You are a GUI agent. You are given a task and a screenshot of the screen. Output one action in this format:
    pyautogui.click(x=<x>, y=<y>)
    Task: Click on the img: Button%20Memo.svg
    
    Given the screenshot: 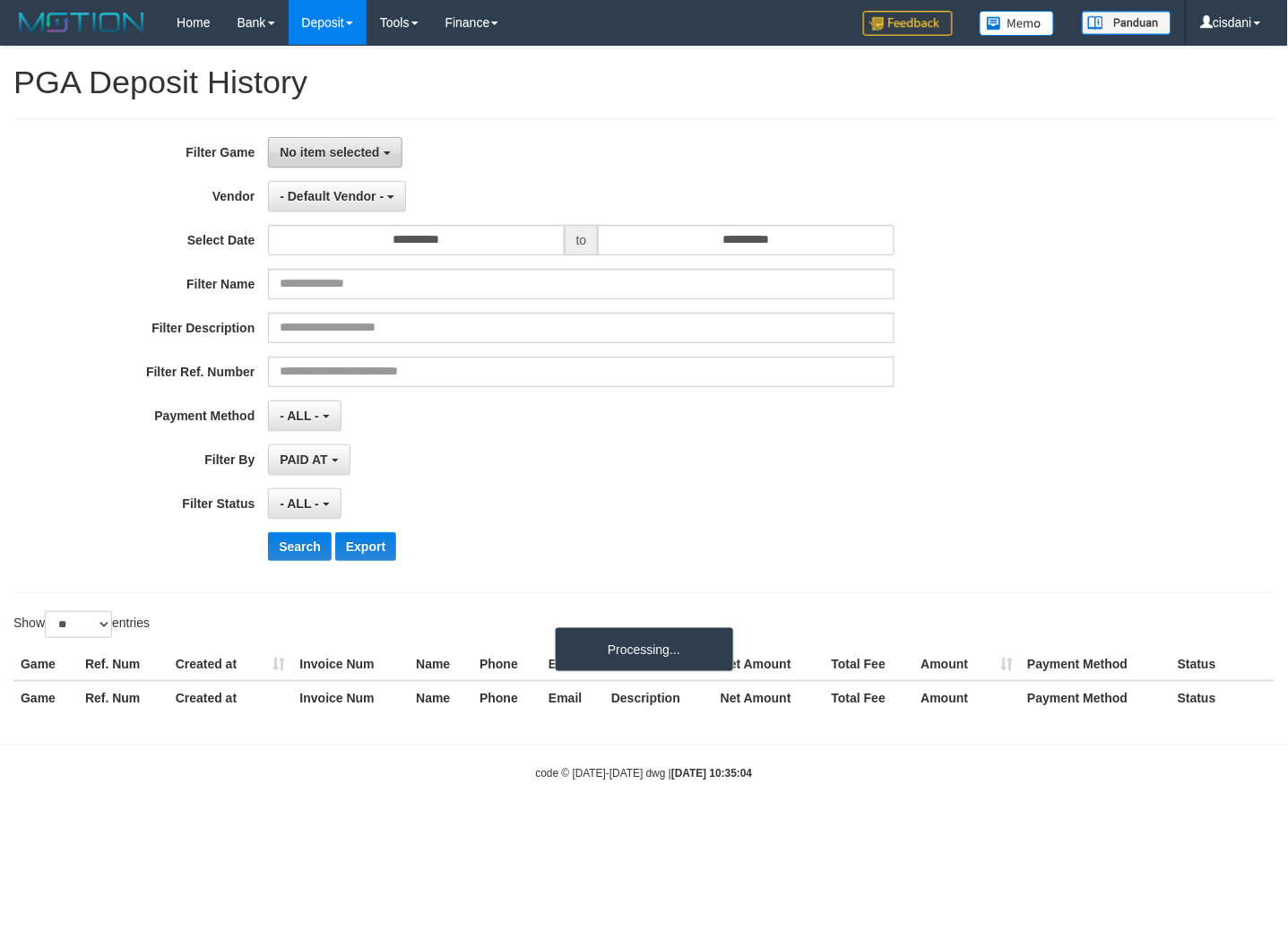 What is the action you would take?
    pyautogui.click(x=1018, y=23)
    